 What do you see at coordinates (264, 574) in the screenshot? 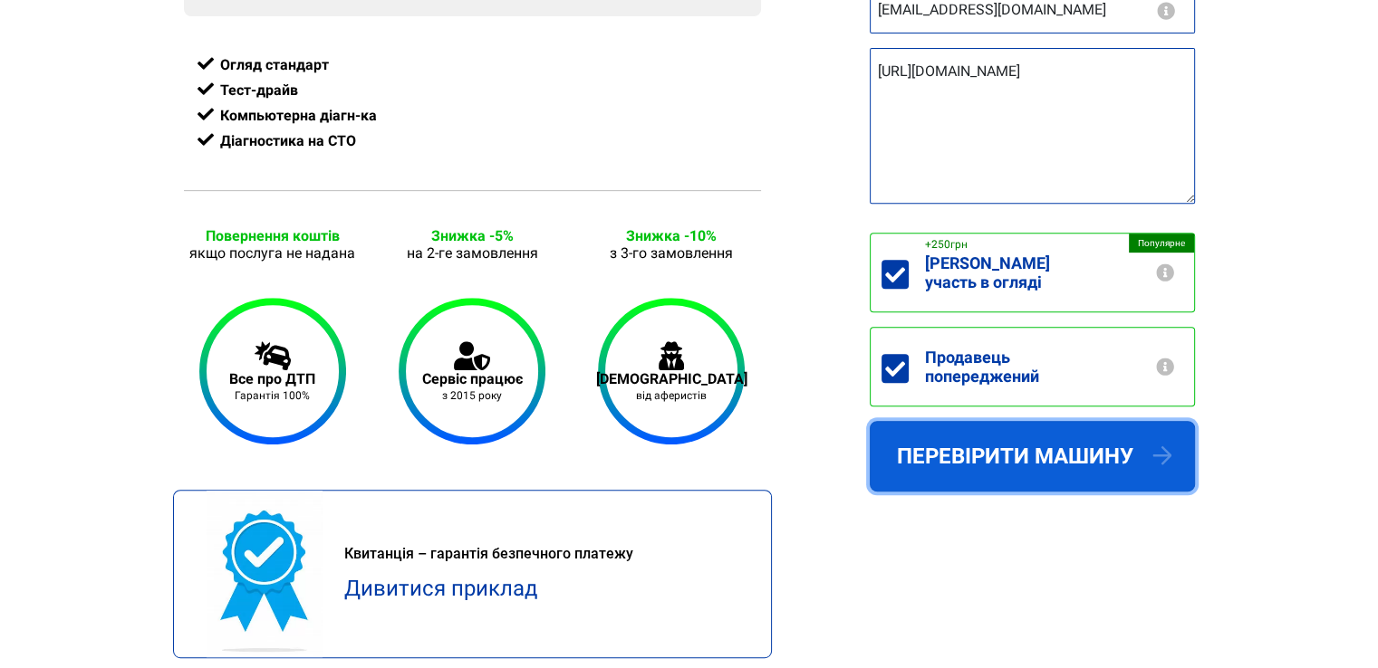
I see `img: testdriver pay receipt` at bounding box center [264, 574].